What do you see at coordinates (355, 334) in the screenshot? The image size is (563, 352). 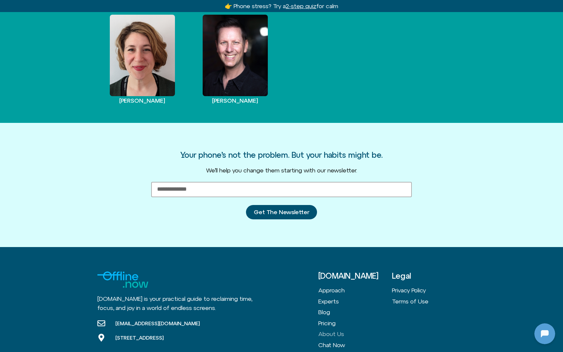 I see `a: About Us` at bounding box center [355, 334].